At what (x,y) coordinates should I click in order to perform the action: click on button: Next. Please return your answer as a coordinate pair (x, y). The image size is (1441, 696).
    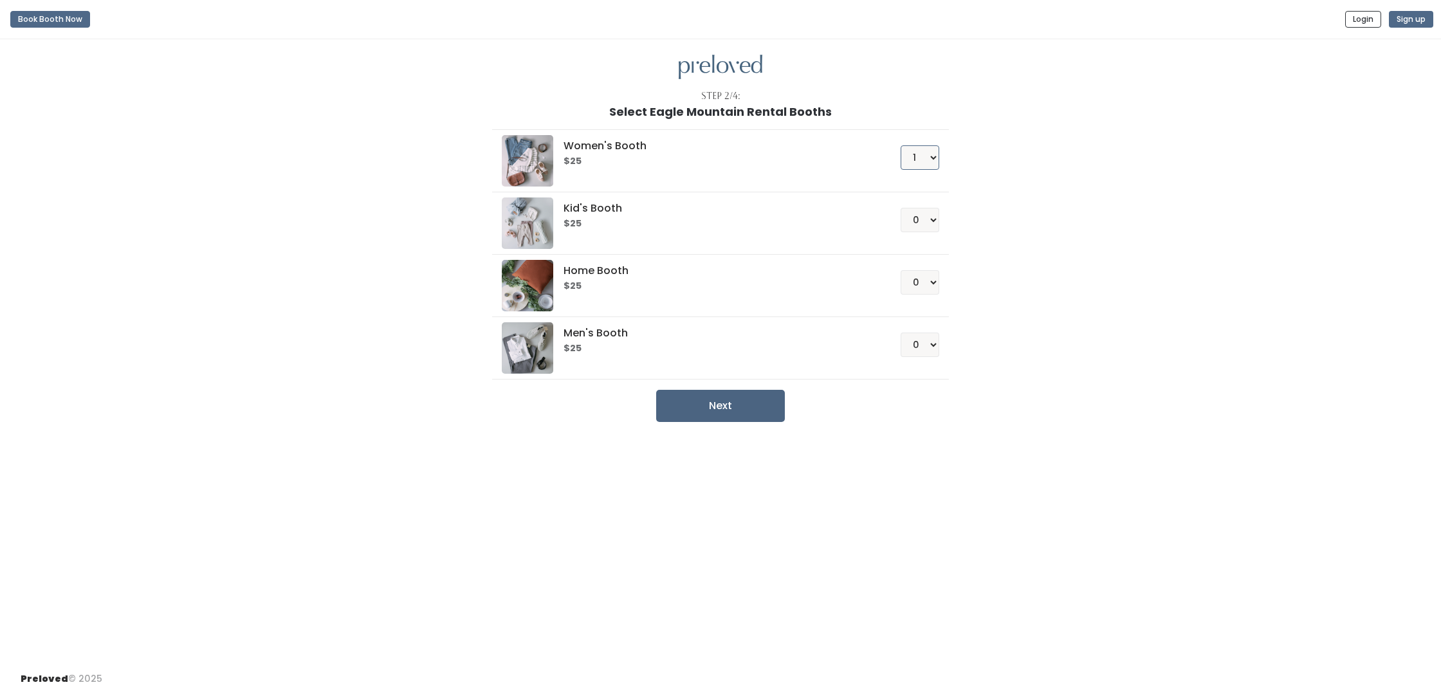
    Looking at the image, I should click on (720, 406).